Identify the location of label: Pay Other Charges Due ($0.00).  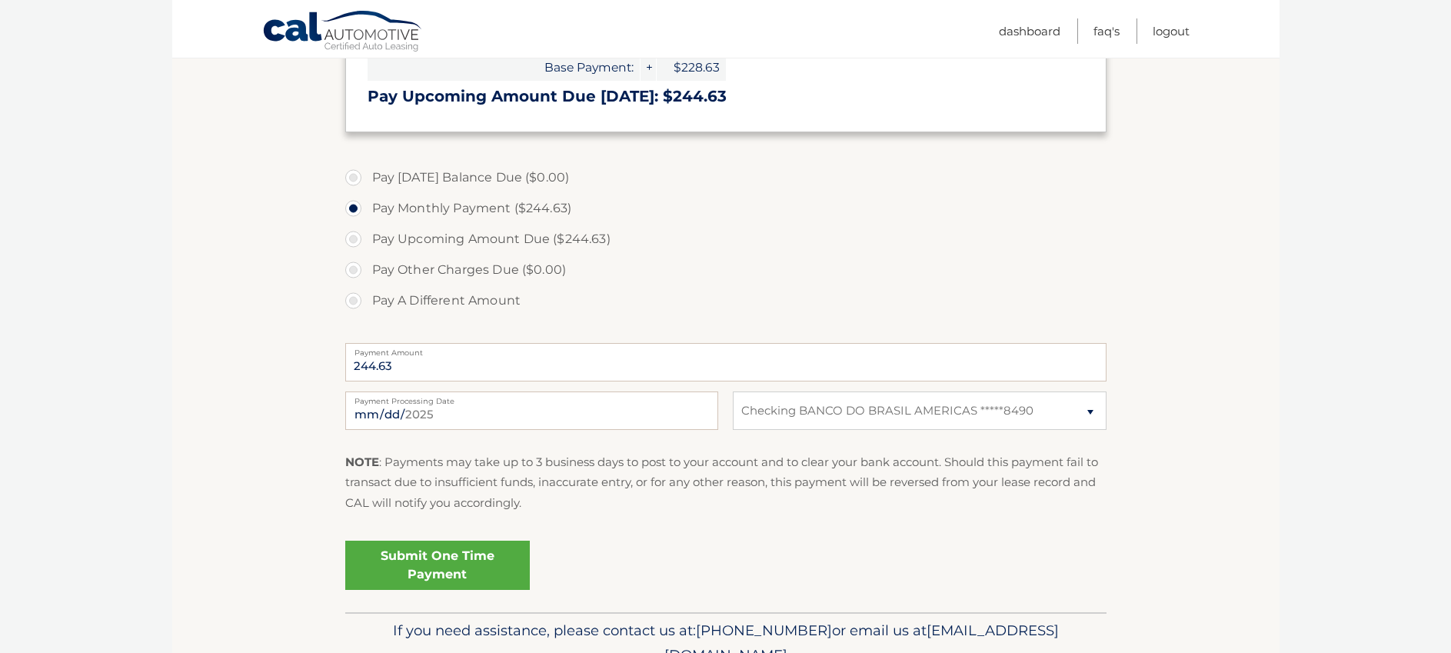
(726, 270).